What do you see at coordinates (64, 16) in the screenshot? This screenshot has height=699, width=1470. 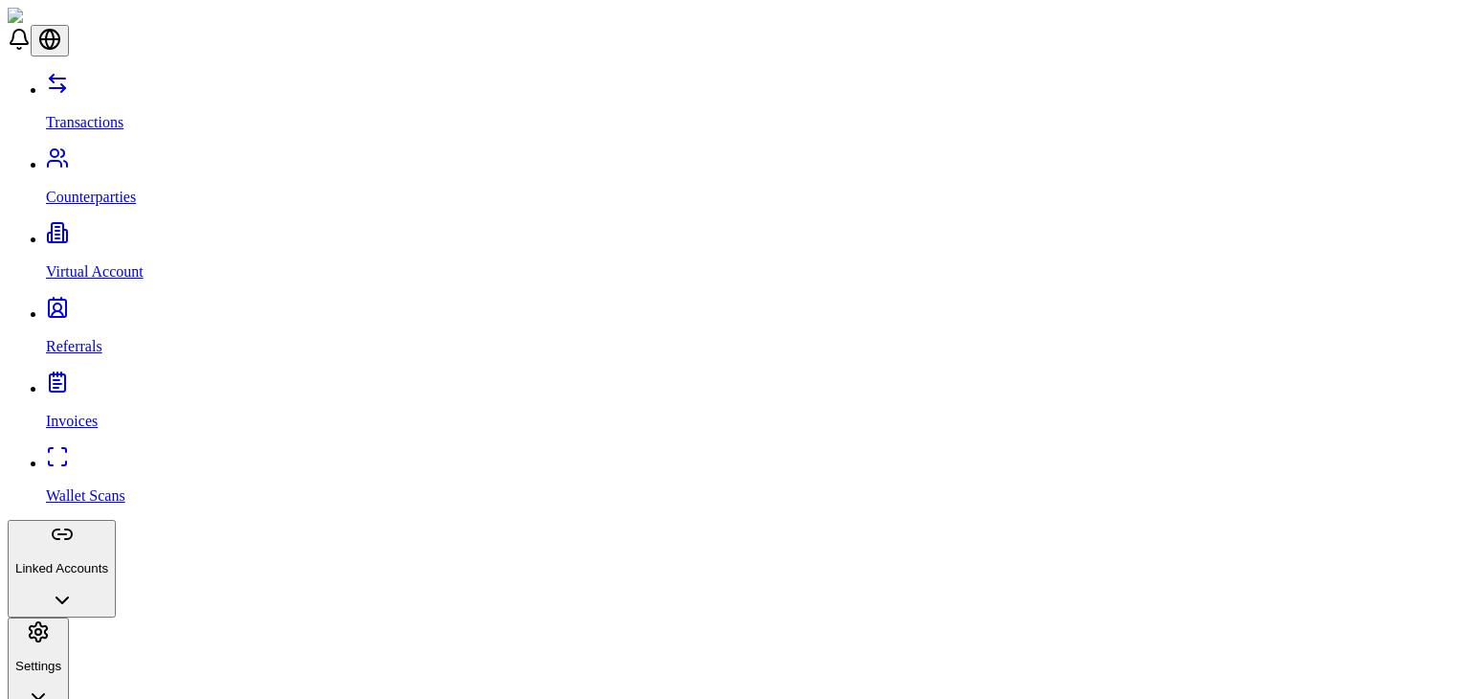 I see `img: ShieldPay Logo` at bounding box center [64, 16].